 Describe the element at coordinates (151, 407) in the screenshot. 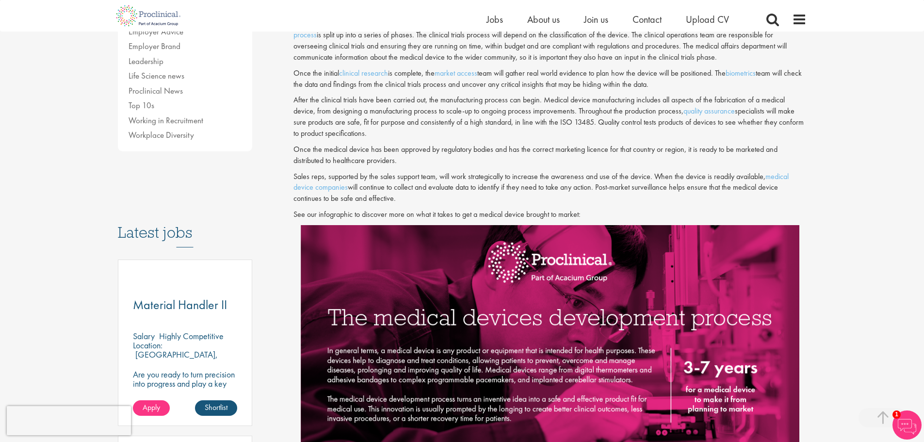

I see `span: Apply` at that location.